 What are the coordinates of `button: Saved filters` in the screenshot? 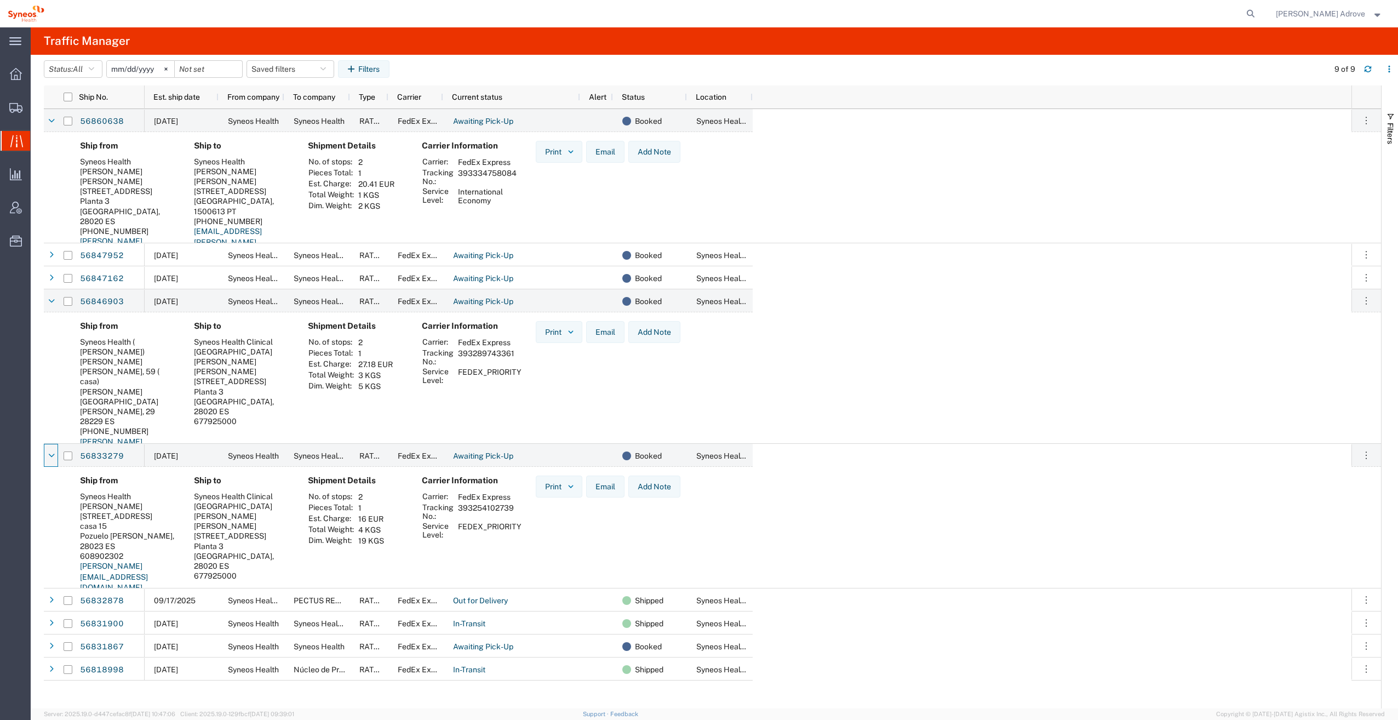 It's located at (290, 69).